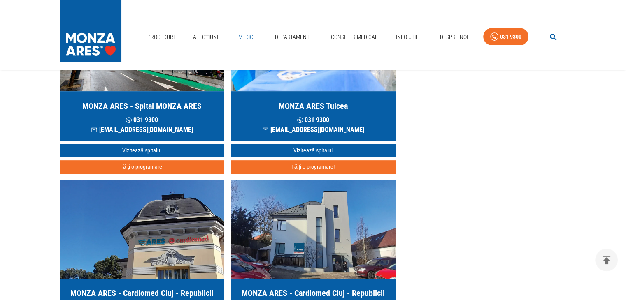 The image size is (626, 300). Describe the element at coordinates (409, 37) in the screenshot. I see `a: Info Utile` at that location.